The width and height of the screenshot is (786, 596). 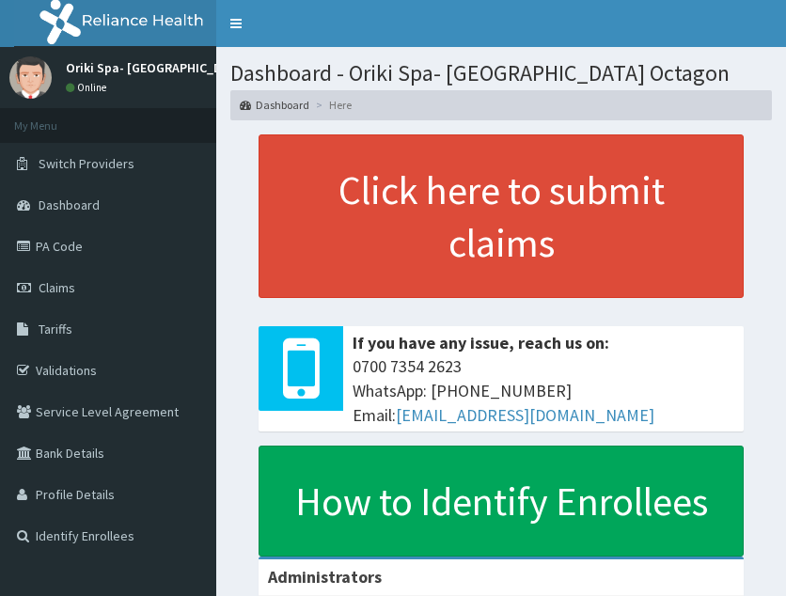 I want to click on a: Dashboard, so click(x=275, y=104).